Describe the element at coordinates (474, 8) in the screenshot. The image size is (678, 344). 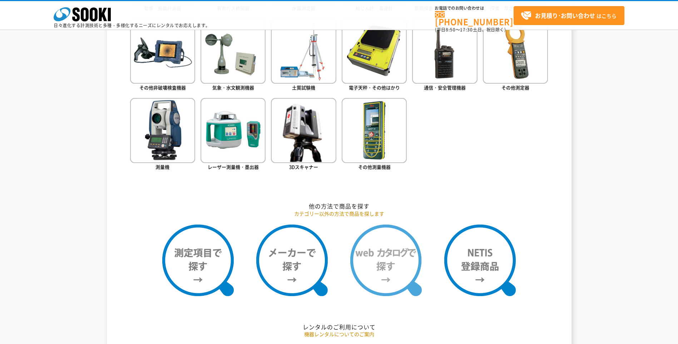
I see `span: お電話でのお問い合わせは` at that location.